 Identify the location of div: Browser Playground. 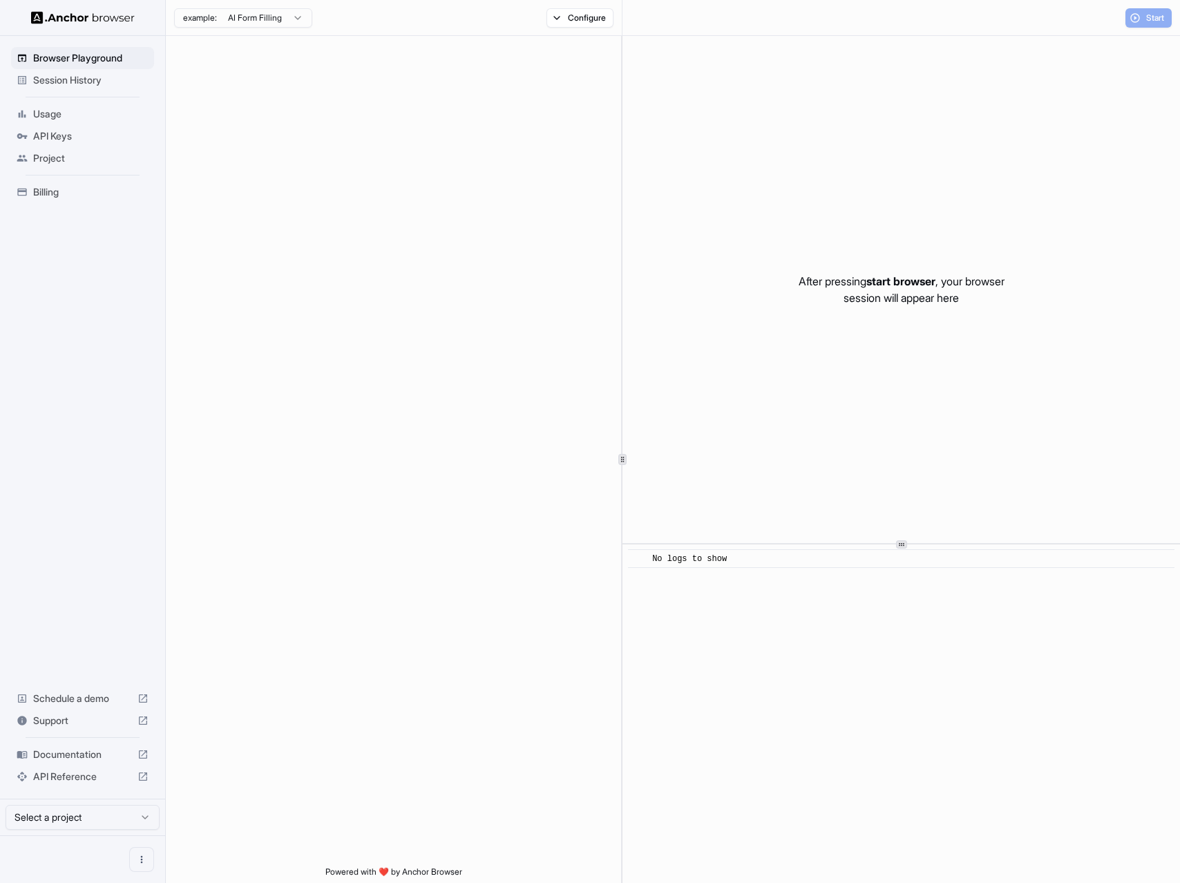
(82, 58).